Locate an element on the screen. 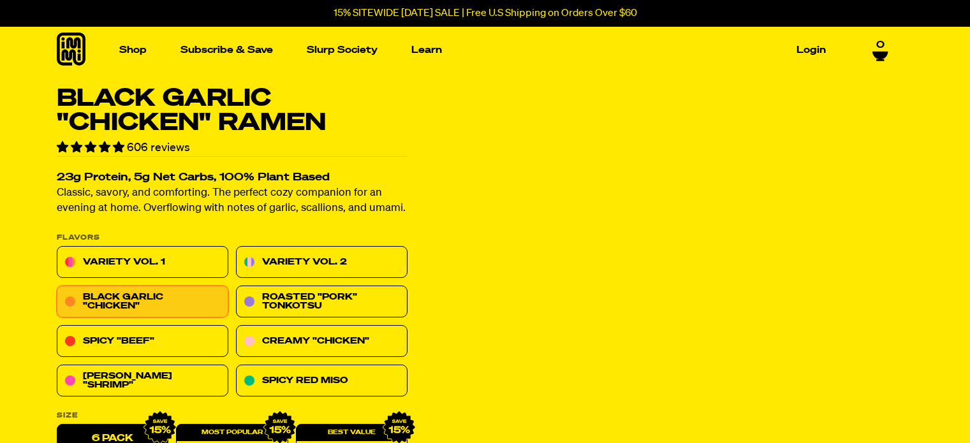 The width and height of the screenshot is (970, 443). label: Size is located at coordinates (232, 416).